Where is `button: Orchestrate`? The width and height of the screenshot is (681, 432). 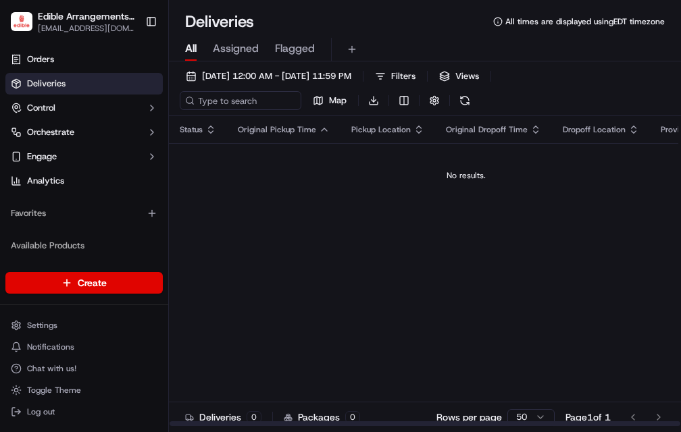
button: Orchestrate is located at coordinates (84, 132).